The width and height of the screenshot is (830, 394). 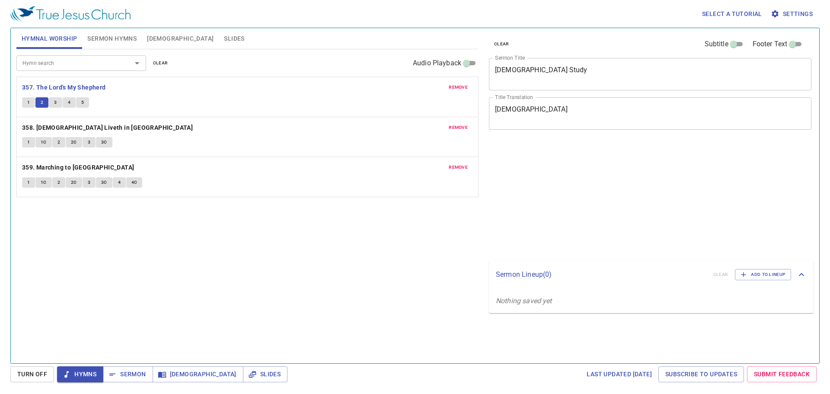 What do you see at coordinates (135, 183) in the screenshot?
I see `button: 4C` at bounding box center [135, 183].